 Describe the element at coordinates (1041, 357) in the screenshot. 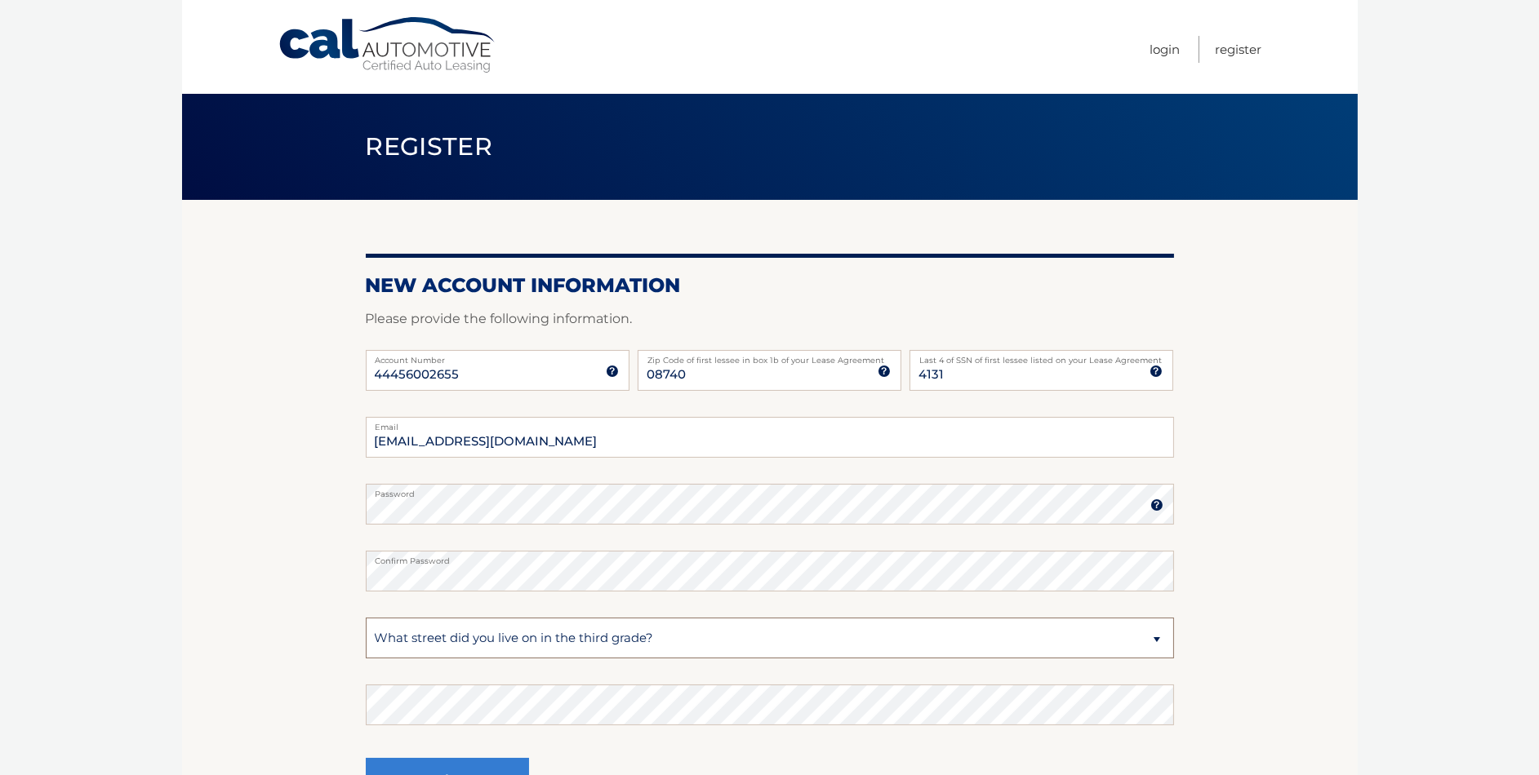

I see `label: Last 4 of SSN of first lessee listed on your Lease Agreement` at that location.